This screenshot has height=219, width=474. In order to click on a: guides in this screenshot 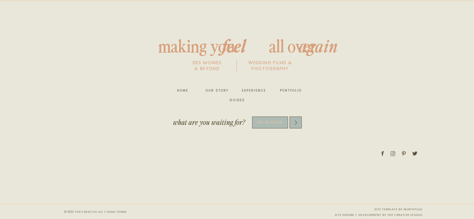, I will do `click(237, 100)`.